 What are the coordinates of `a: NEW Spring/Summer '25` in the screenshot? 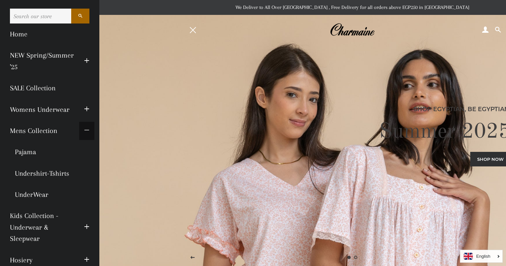 It's located at (42, 61).